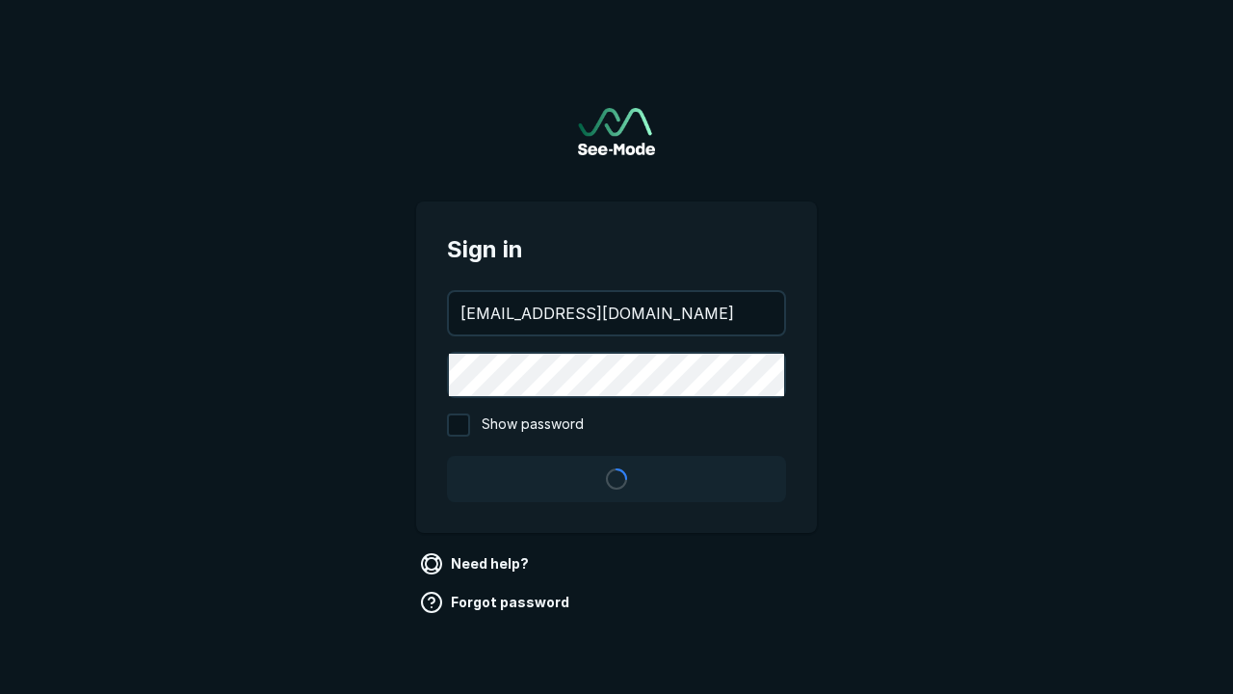  I want to click on input: your@email.com, so click(617, 313).